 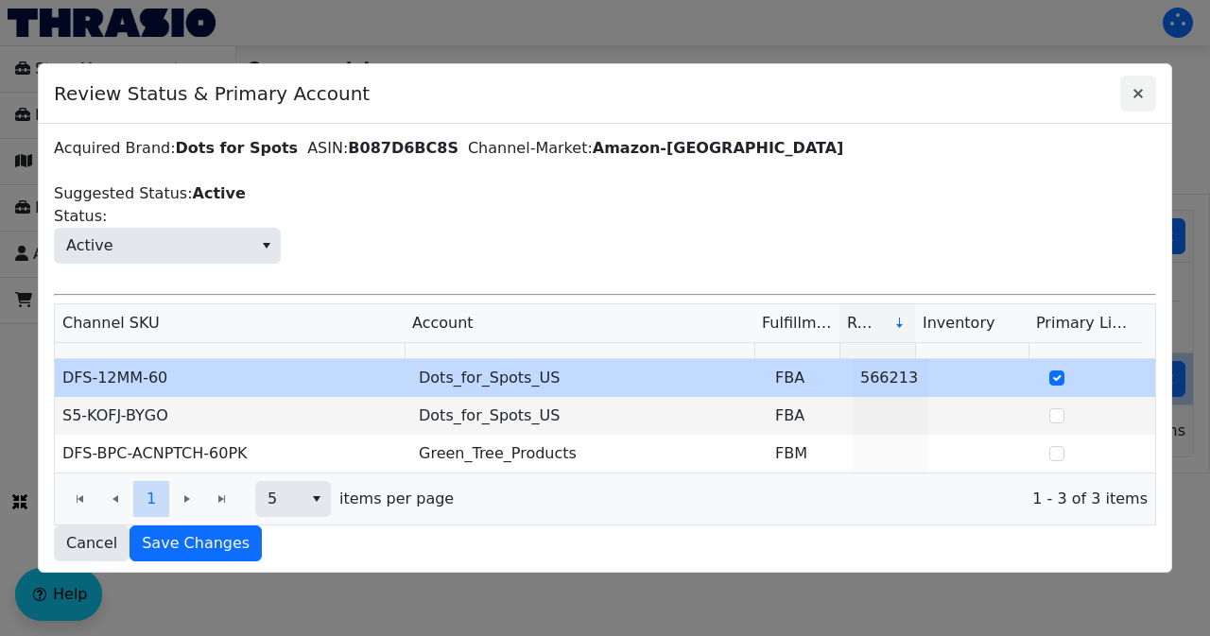 What do you see at coordinates (92, 543) in the screenshot?
I see `span: Cancel` at bounding box center [92, 543].